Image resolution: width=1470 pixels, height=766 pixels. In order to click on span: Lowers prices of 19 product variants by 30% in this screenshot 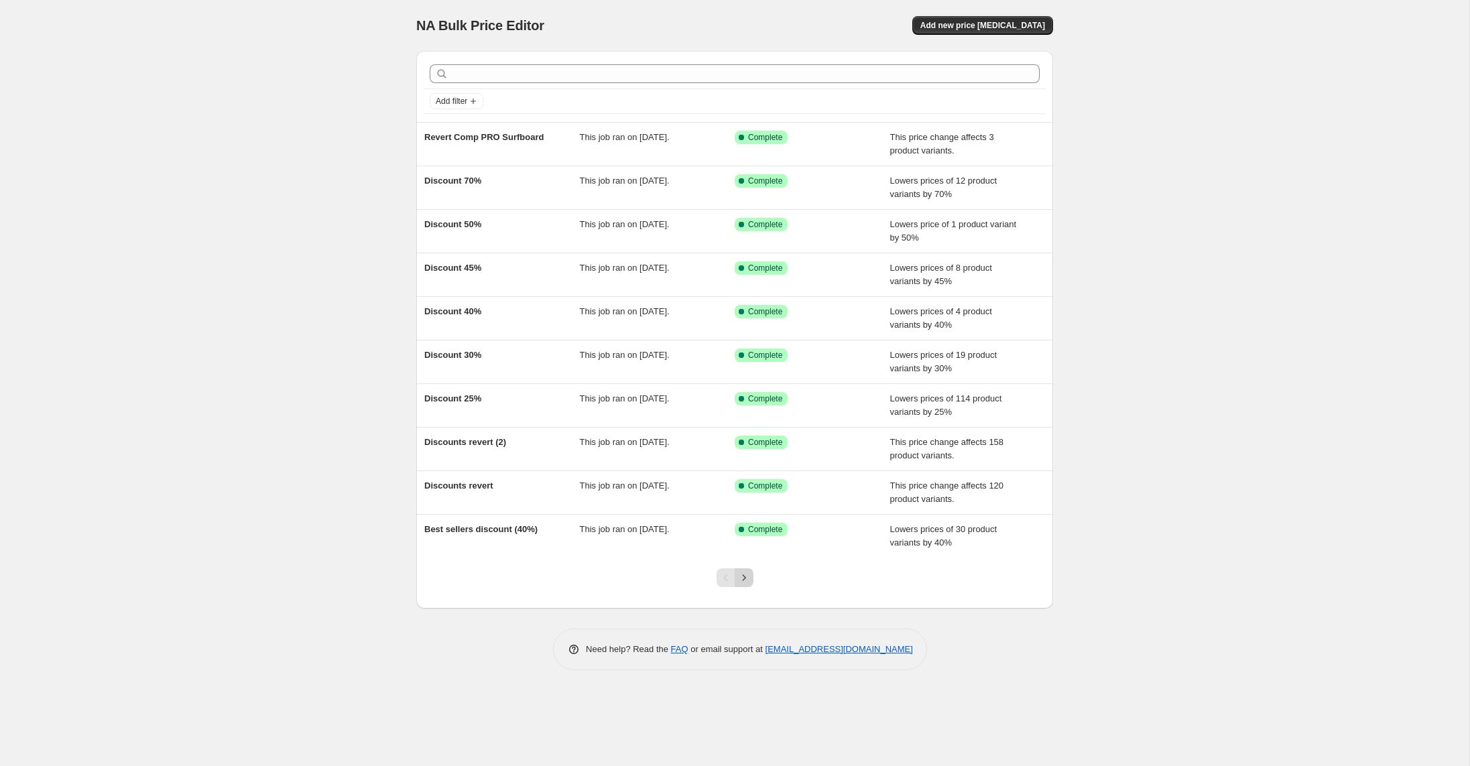, I will do `click(944, 361)`.